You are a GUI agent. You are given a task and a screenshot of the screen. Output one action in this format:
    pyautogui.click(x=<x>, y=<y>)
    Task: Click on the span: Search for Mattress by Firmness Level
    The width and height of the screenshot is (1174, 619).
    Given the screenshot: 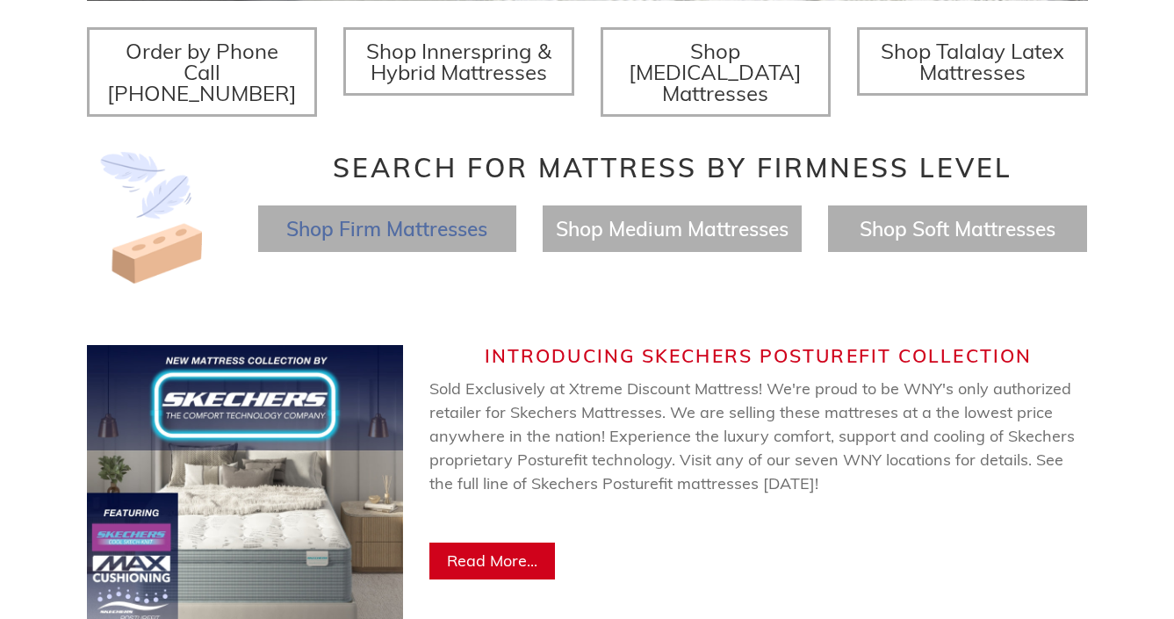 What is the action you would take?
    pyautogui.click(x=672, y=168)
    